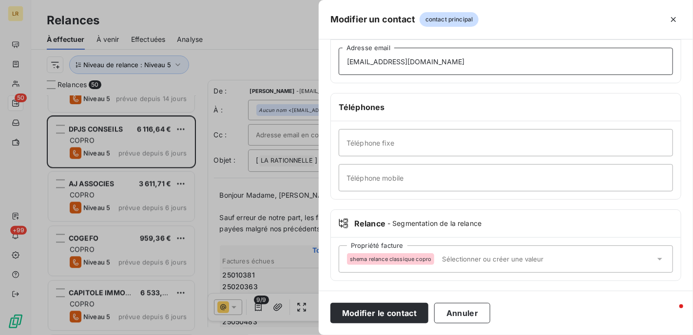  Describe the element at coordinates (506, 224) in the screenshot. I see `div: Relance` at that location.